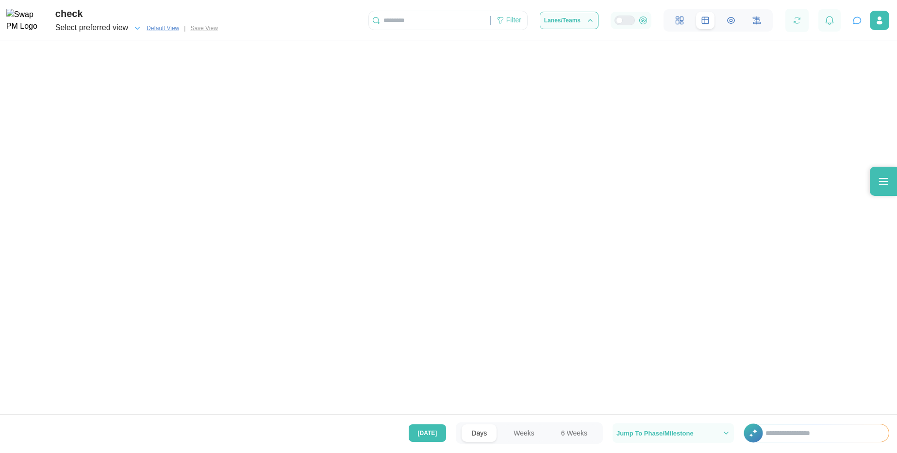 Image resolution: width=897 pixels, height=453 pixels. I want to click on button: Default View, so click(163, 28).